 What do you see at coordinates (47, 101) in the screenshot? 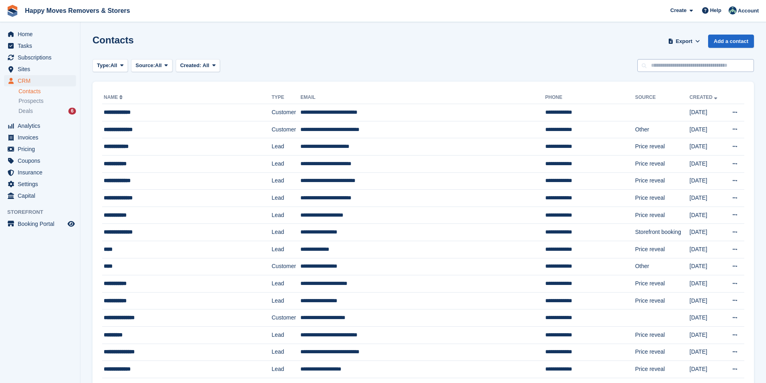
I see `a: Prospects` at bounding box center [47, 101].